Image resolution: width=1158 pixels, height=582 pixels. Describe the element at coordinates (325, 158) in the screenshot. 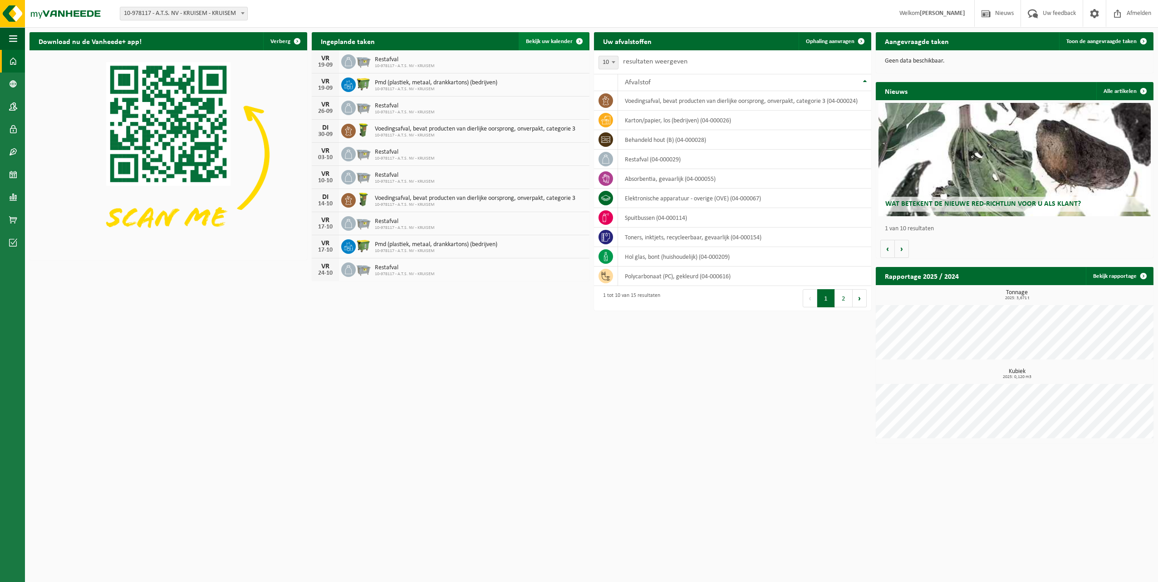

I see `div: 03-10` at that location.